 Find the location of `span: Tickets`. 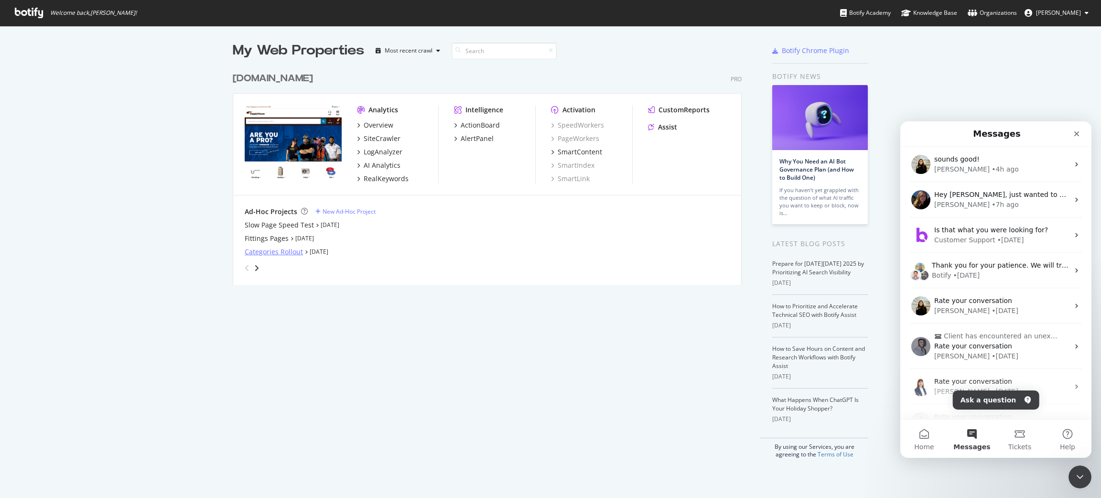

span: Tickets is located at coordinates (120, 326).